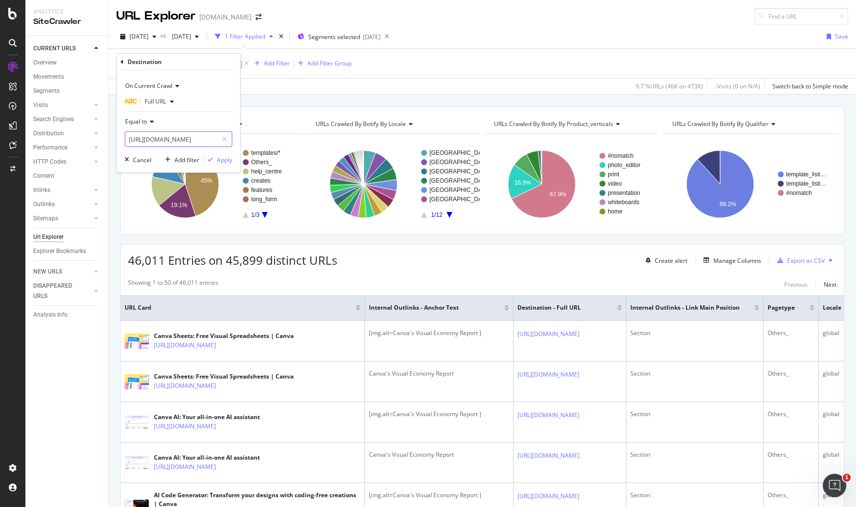 The height and width of the screenshot is (507, 856). Describe the element at coordinates (437, 215) in the screenshot. I see `text: 1/12` at that location.